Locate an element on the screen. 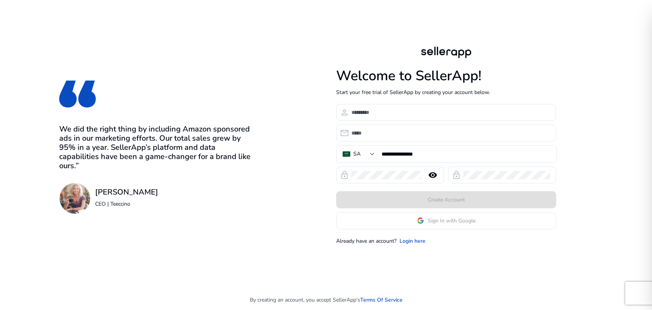 The image size is (652, 310). span: email is located at coordinates (344, 133).